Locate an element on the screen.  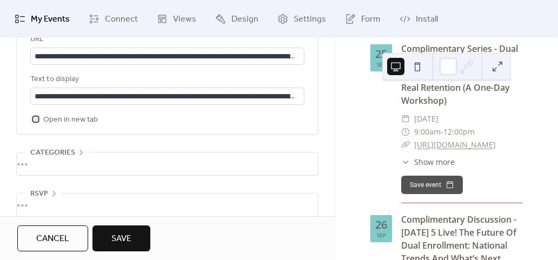
span: RSVP is located at coordinates (39, 194).